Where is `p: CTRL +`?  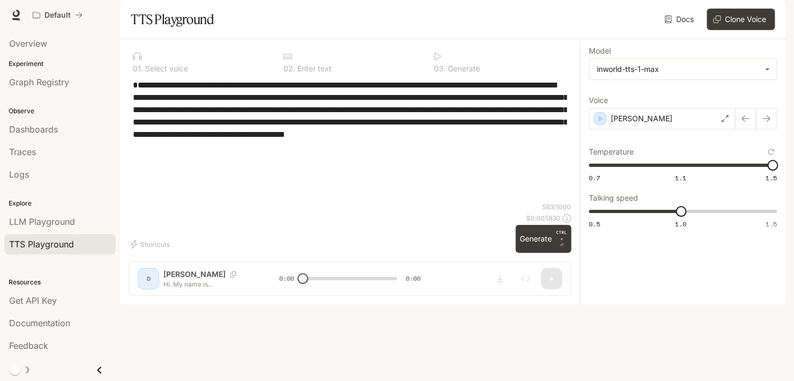 p: CTRL + is located at coordinates (562, 235).